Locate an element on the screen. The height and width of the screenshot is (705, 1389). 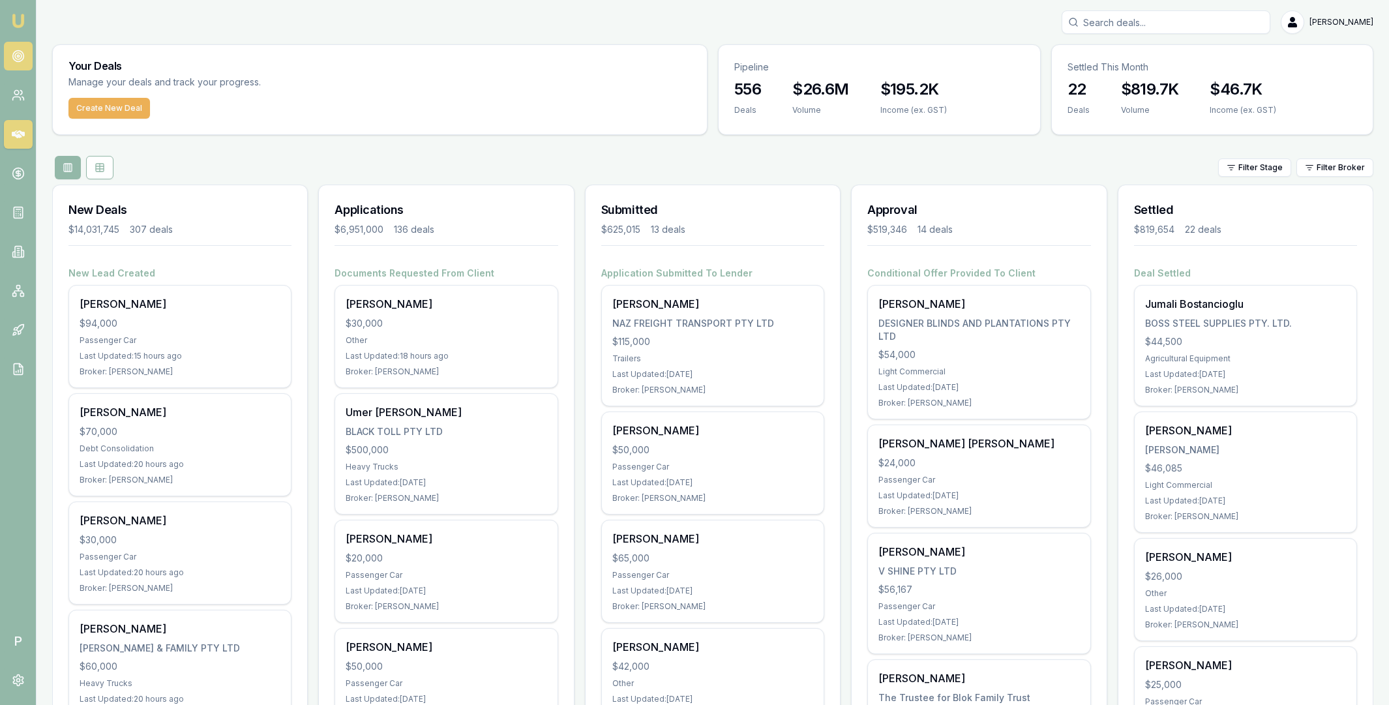
div: $94,000 is located at coordinates (180, 323).